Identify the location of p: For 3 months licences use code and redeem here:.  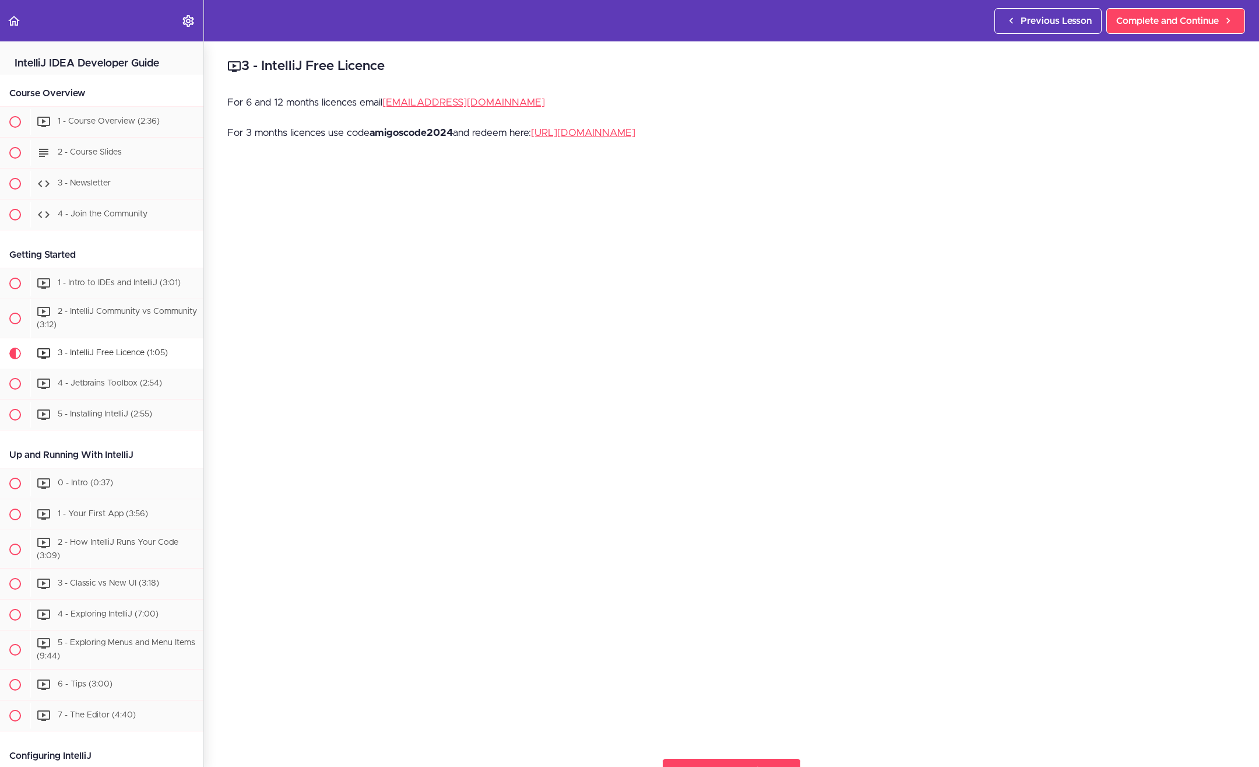
(732, 133).